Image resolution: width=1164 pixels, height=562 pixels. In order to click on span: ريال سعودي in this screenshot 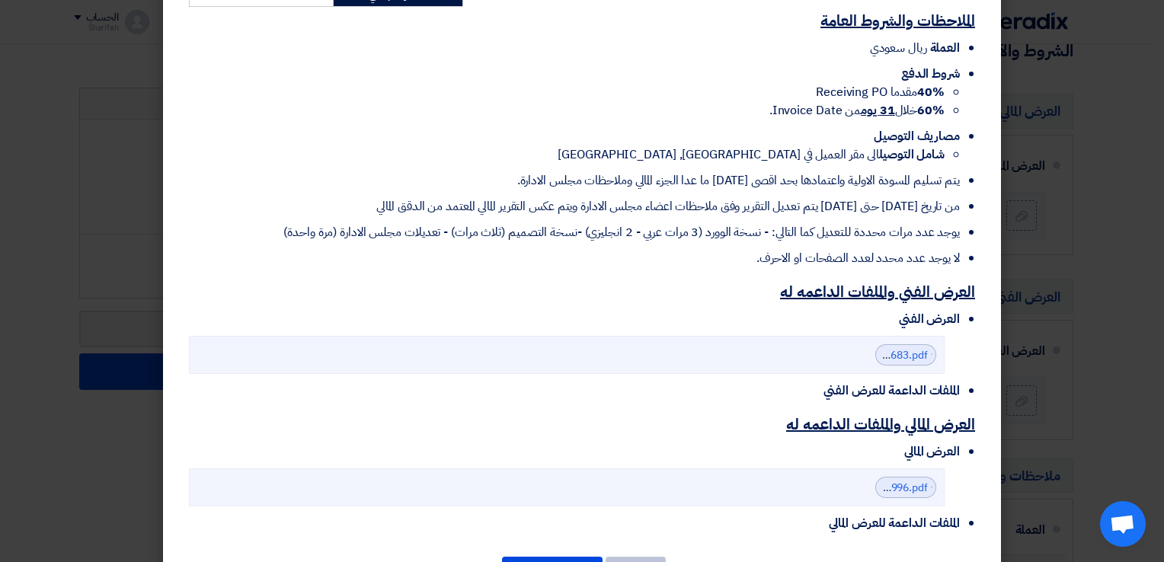, I will do `click(898, 48)`.